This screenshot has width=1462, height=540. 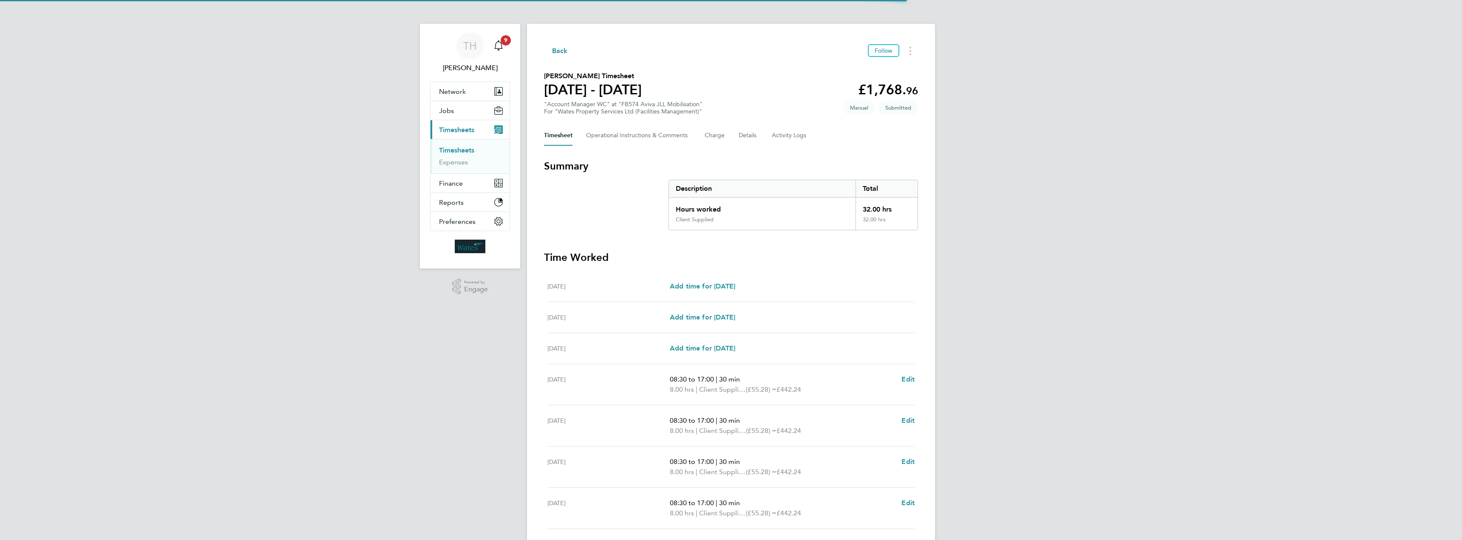 What do you see at coordinates (452, 91) in the screenshot?
I see `span: Network` at bounding box center [452, 91].